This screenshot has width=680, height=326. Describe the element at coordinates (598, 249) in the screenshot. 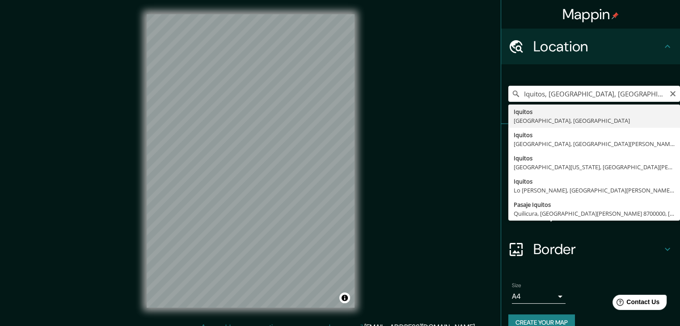

I see `h4: Border` at that location.